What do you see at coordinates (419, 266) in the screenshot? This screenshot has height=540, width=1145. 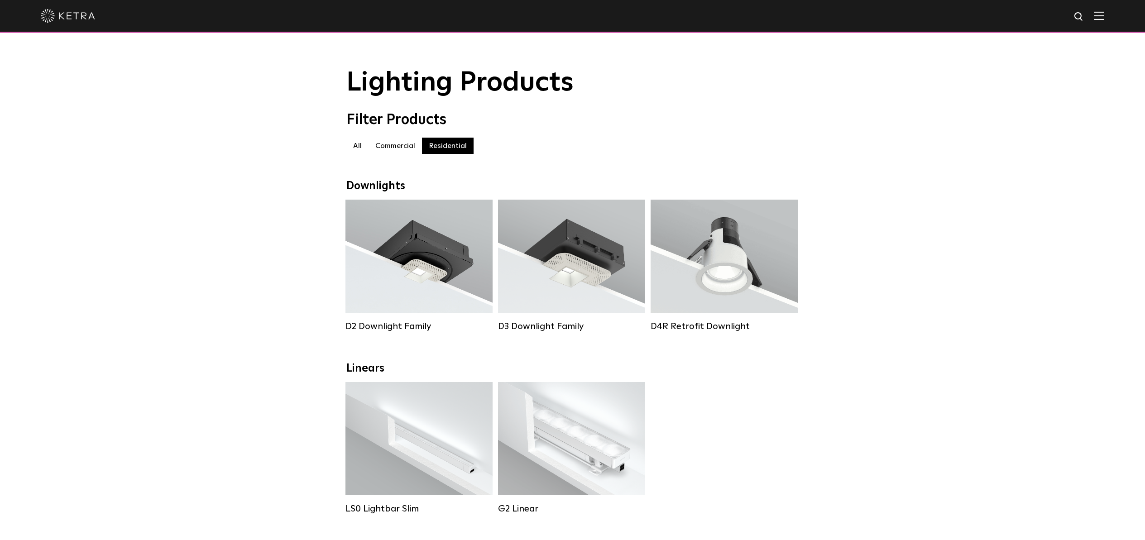 I see `a: D2 Downlight Family Lumen Output:1200Colors:White / Black / Gloss Black / Silver / Bronze / Silve...` at bounding box center [419, 266].